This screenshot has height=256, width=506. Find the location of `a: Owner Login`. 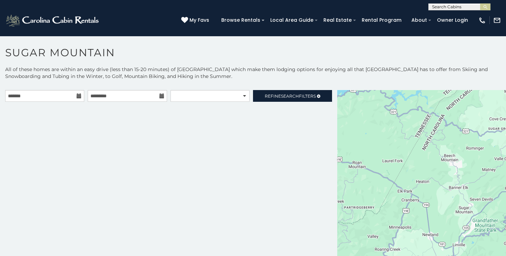

a: Owner Login is located at coordinates (453, 20).